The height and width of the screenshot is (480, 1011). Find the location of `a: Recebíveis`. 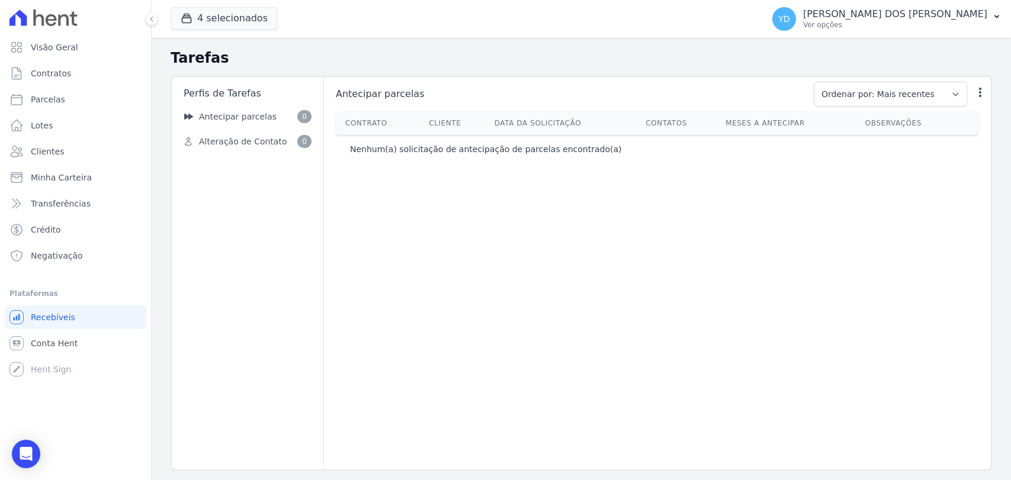

a: Recebíveis is located at coordinates (75, 317).